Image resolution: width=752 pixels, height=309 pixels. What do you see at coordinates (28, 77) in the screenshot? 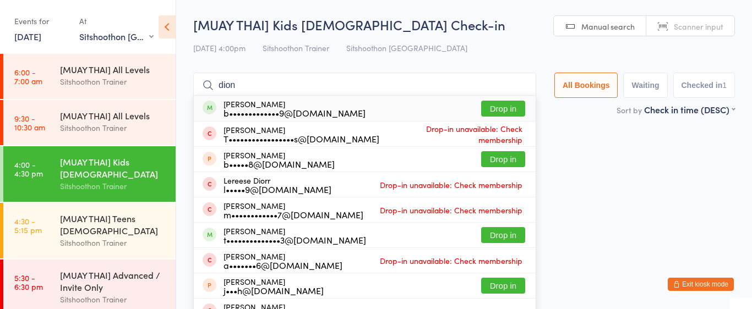
I see `time: 6:00 - 7:00 am` at bounding box center [28, 77].